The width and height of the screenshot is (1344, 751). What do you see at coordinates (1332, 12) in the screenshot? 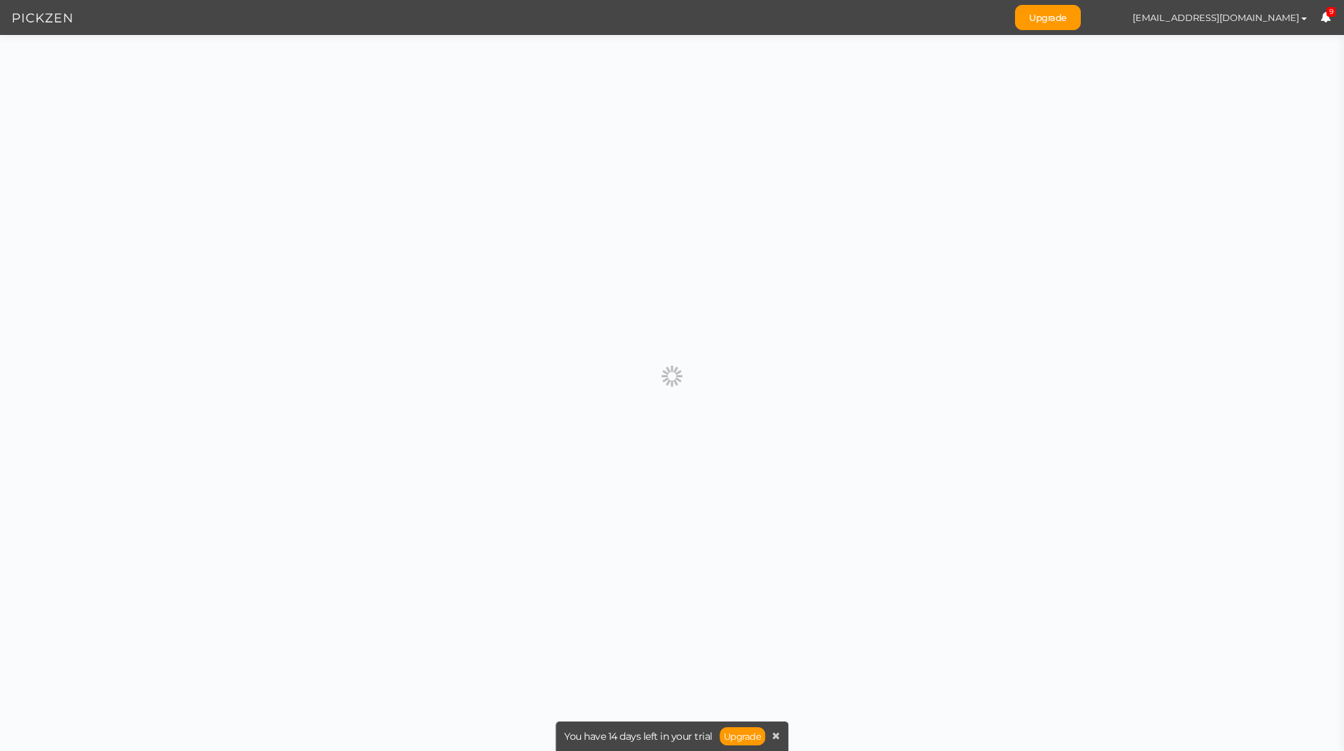
I see `span: 9` at bounding box center [1332, 12].